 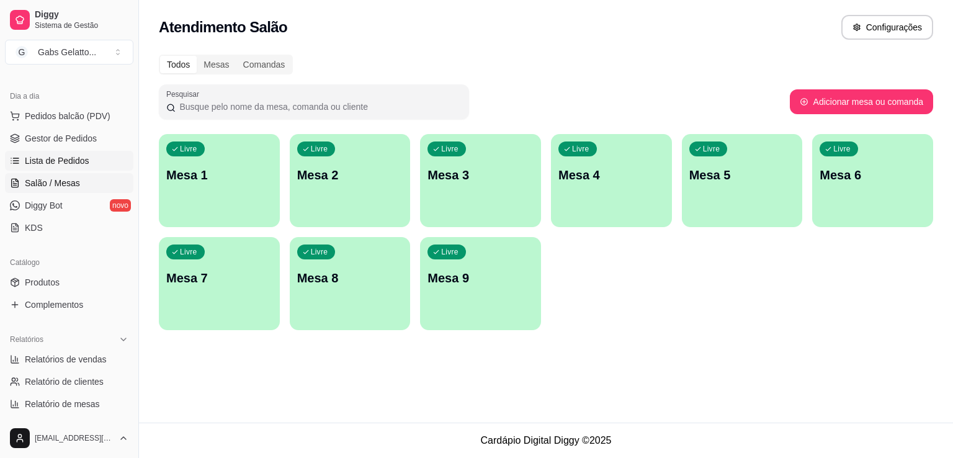 What do you see at coordinates (480, 284) in the screenshot?
I see `button: LivreMesa 9` at bounding box center [480, 284].